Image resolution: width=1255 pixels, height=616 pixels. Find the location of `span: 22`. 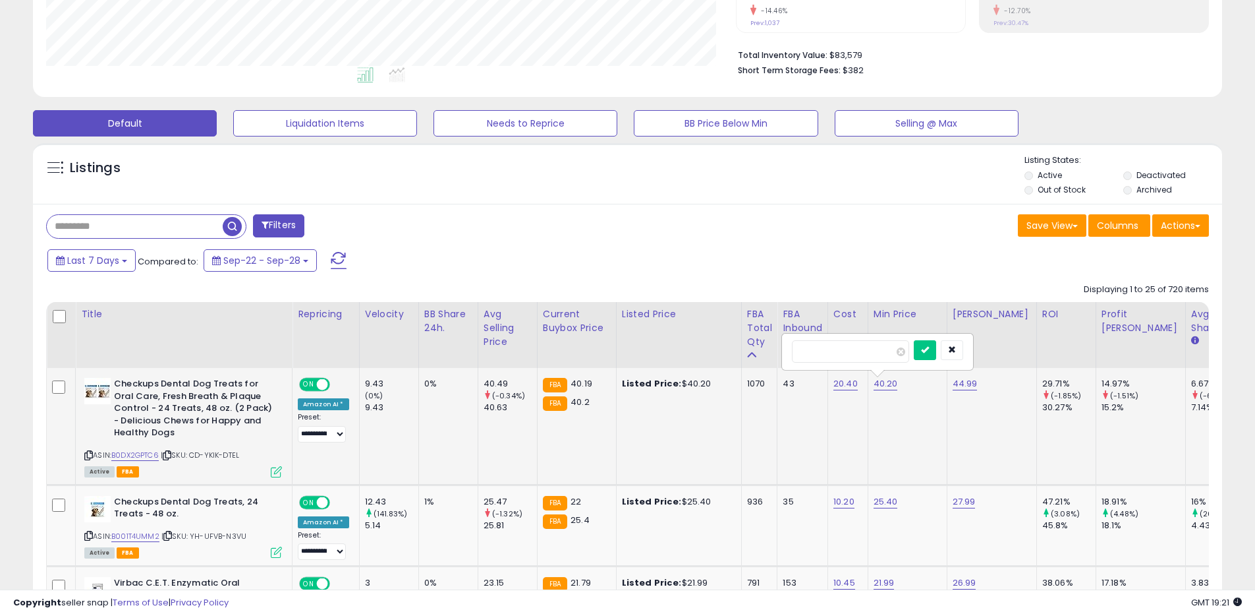

span: 22 is located at coordinates (576, 501).